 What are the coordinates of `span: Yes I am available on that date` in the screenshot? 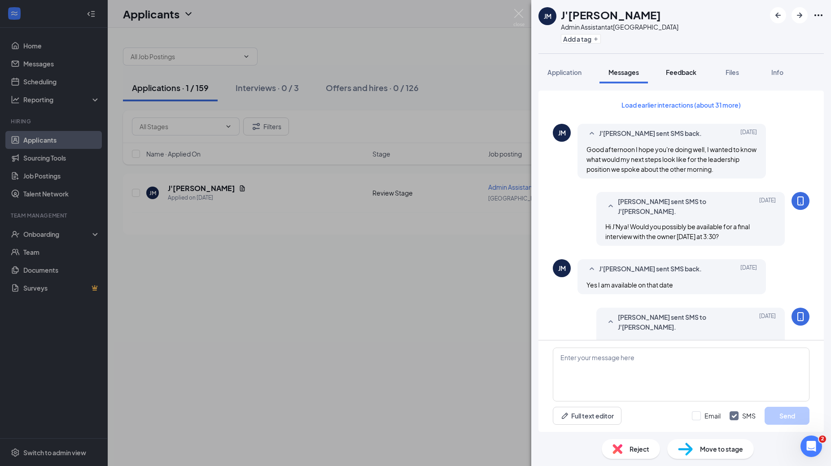 It's located at (629, 285).